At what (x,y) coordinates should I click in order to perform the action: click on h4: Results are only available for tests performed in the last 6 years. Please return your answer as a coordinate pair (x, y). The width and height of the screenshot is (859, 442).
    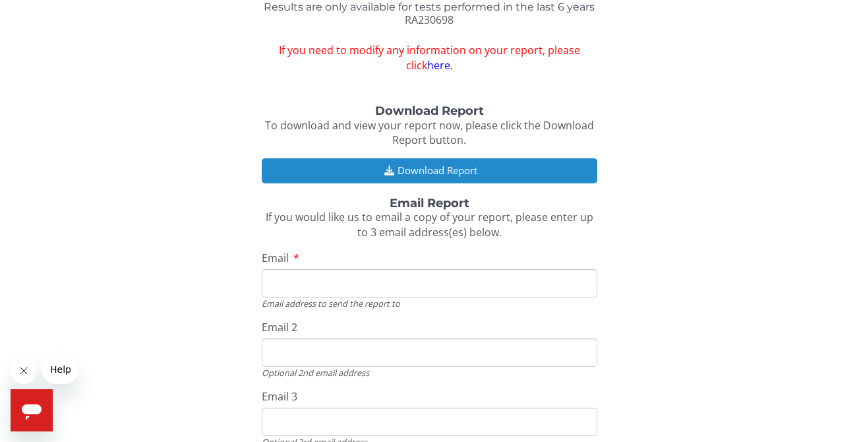
    Looking at the image, I should click on (429, 7).